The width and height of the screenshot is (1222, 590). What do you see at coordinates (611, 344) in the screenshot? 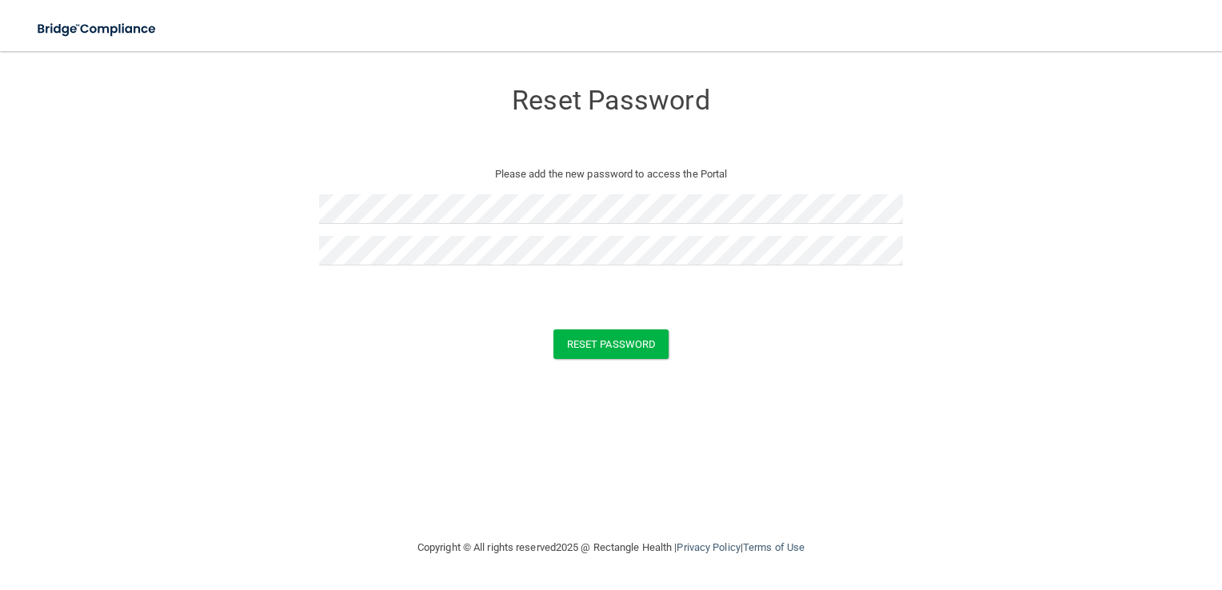
I see `button: Reset Password` at bounding box center [611, 344].